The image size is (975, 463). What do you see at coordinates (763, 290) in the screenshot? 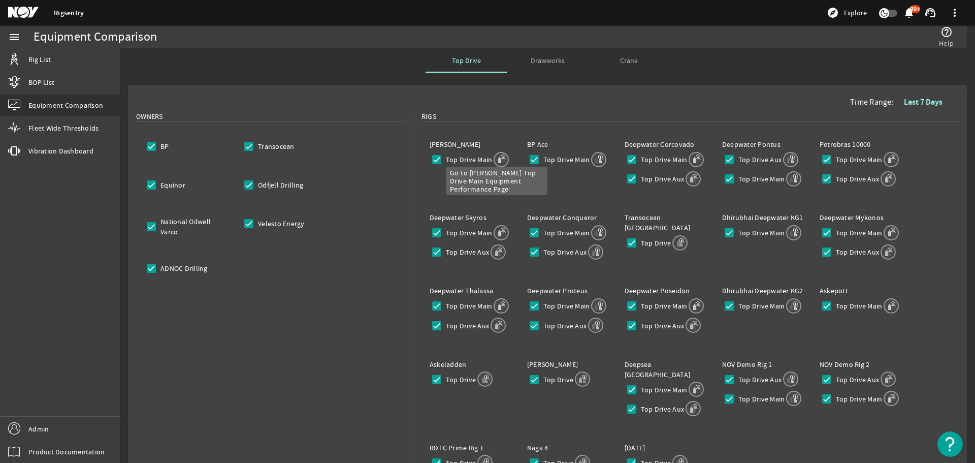
I see `label: Dhirubhai Deepwater KG2` at bounding box center [763, 290].